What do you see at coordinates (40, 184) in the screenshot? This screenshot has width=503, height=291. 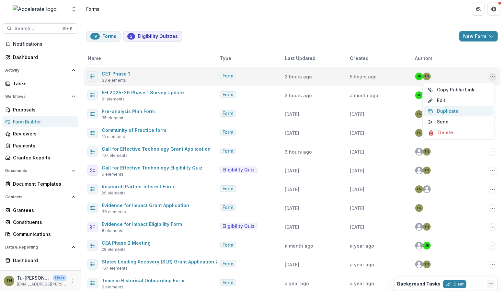 I see `a: Document Templates` at bounding box center [40, 184].